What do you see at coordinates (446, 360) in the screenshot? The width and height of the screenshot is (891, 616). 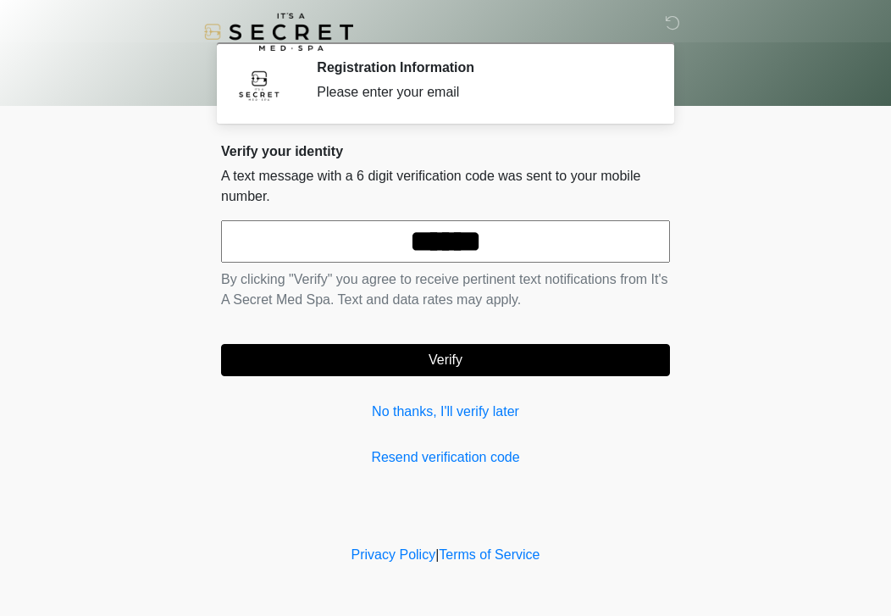 I see `button: Verify` at bounding box center [446, 360].